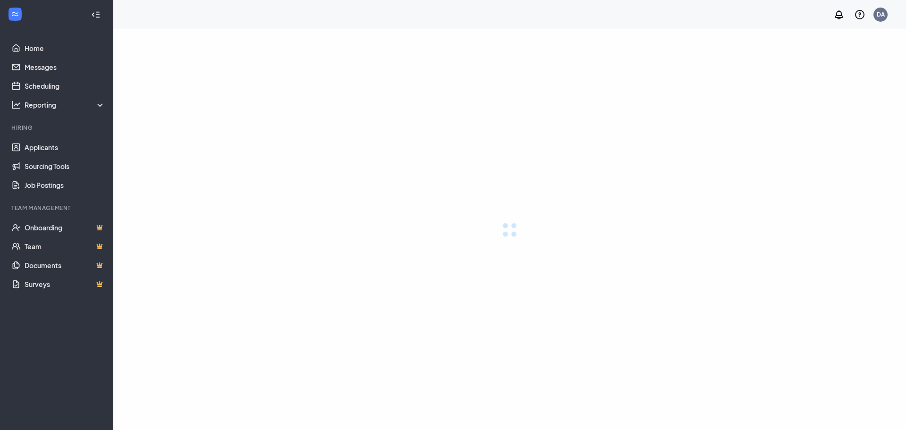 This screenshot has width=906, height=430. What do you see at coordinates (16, 105) in the screenshot?
I see `svg: Analysis` at bounding box center [16, 105].